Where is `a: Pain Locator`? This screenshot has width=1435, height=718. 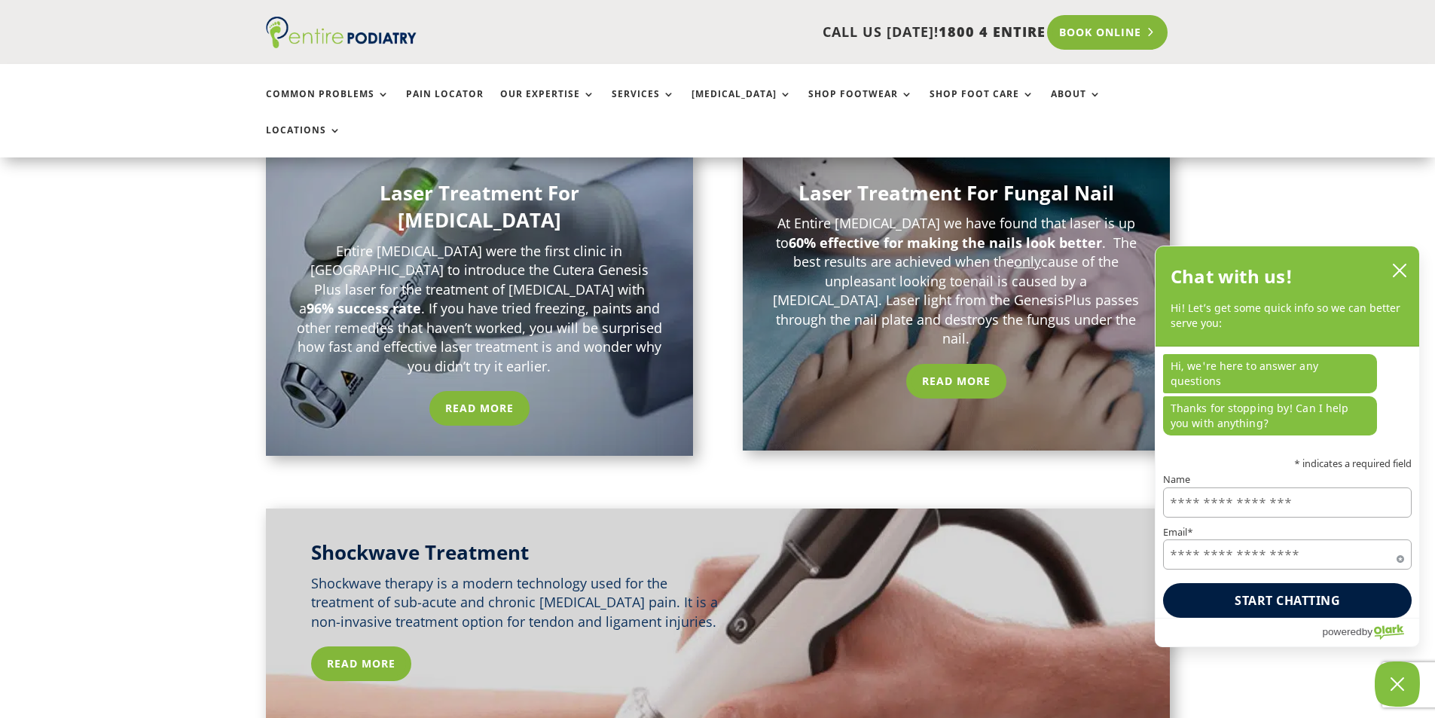
a: Pain Locator is located at coordinates (444, 105).